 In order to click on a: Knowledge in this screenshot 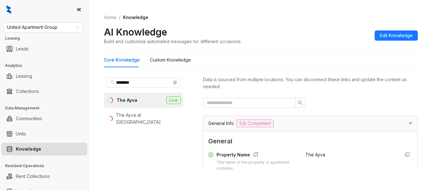, I will do `click(29, 149)`.